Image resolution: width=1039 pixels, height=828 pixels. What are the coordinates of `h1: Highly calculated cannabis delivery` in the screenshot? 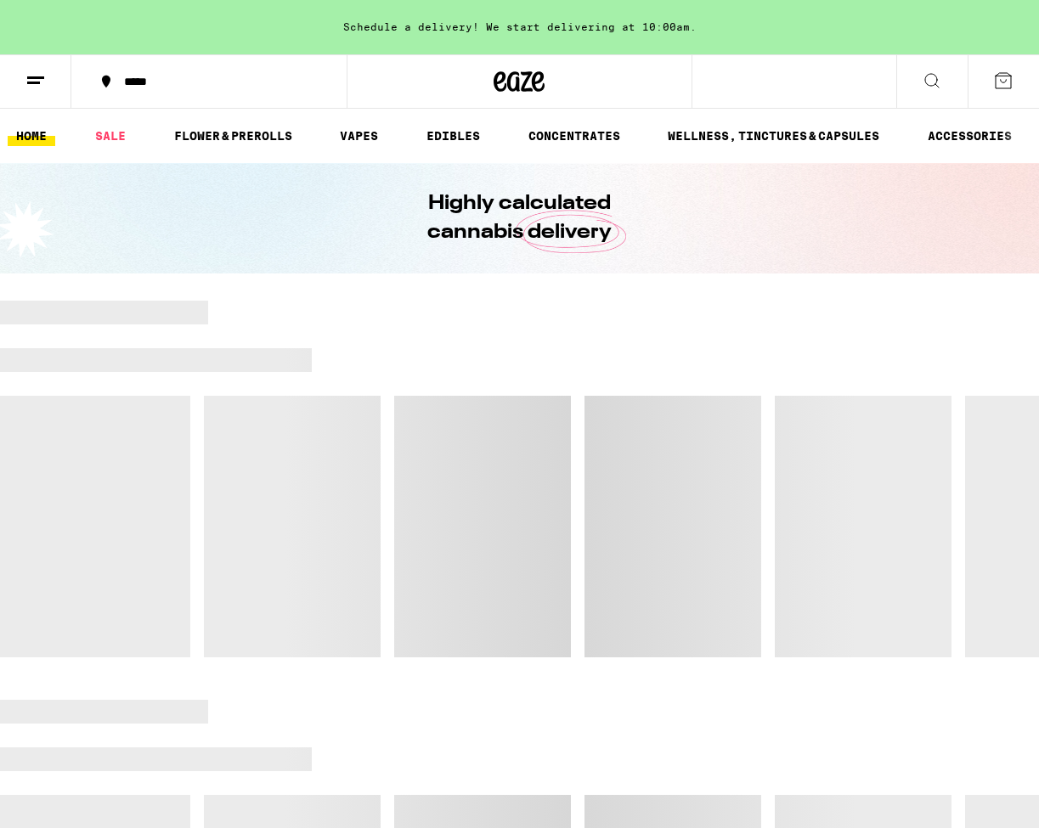 It's located at (520, 218).